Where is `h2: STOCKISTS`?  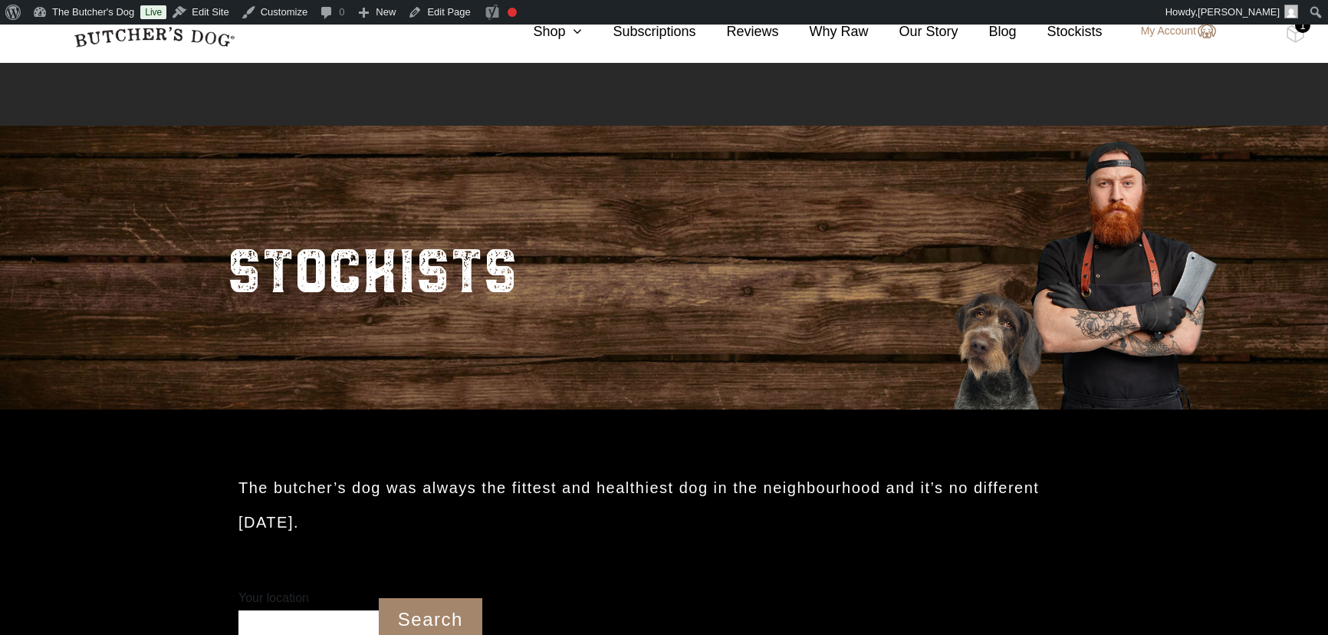
h2: STOCKISTS is located at coordinates (372, 268).